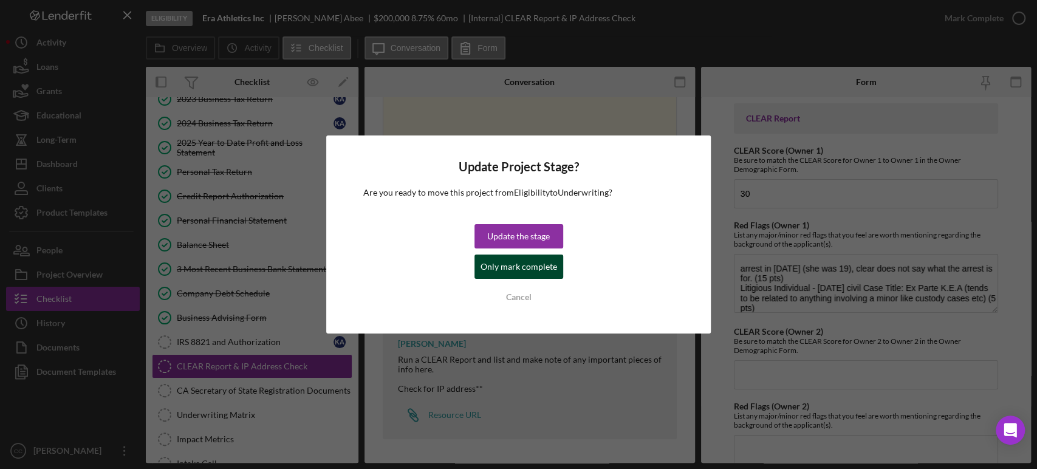  What do you see at coordinates (519, 297) in the screenshot?
I see `div: Cancel` at bounding box center [519, 297].